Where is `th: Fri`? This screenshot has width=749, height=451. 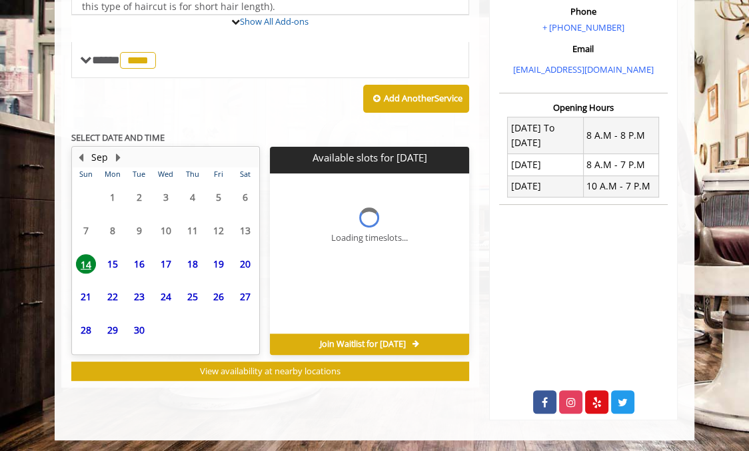
th: Fri is located at coordinates (219, 174).